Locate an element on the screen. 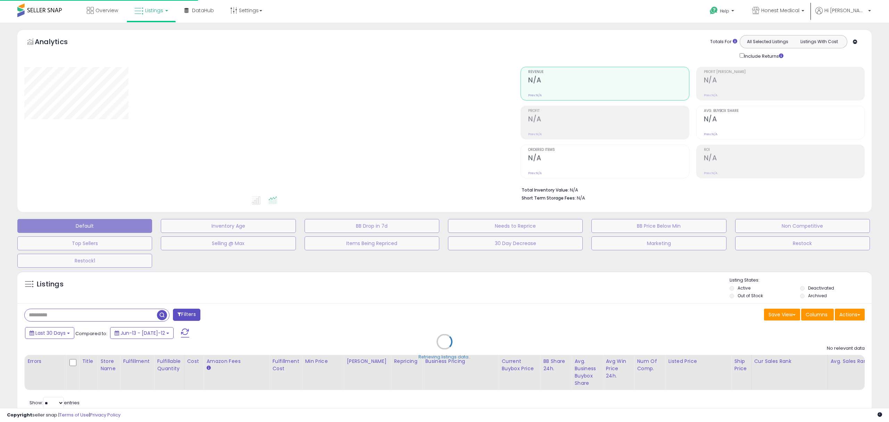 This screenshot has width=889, height=422. div: Totals For is located at coordinates (724, 42).